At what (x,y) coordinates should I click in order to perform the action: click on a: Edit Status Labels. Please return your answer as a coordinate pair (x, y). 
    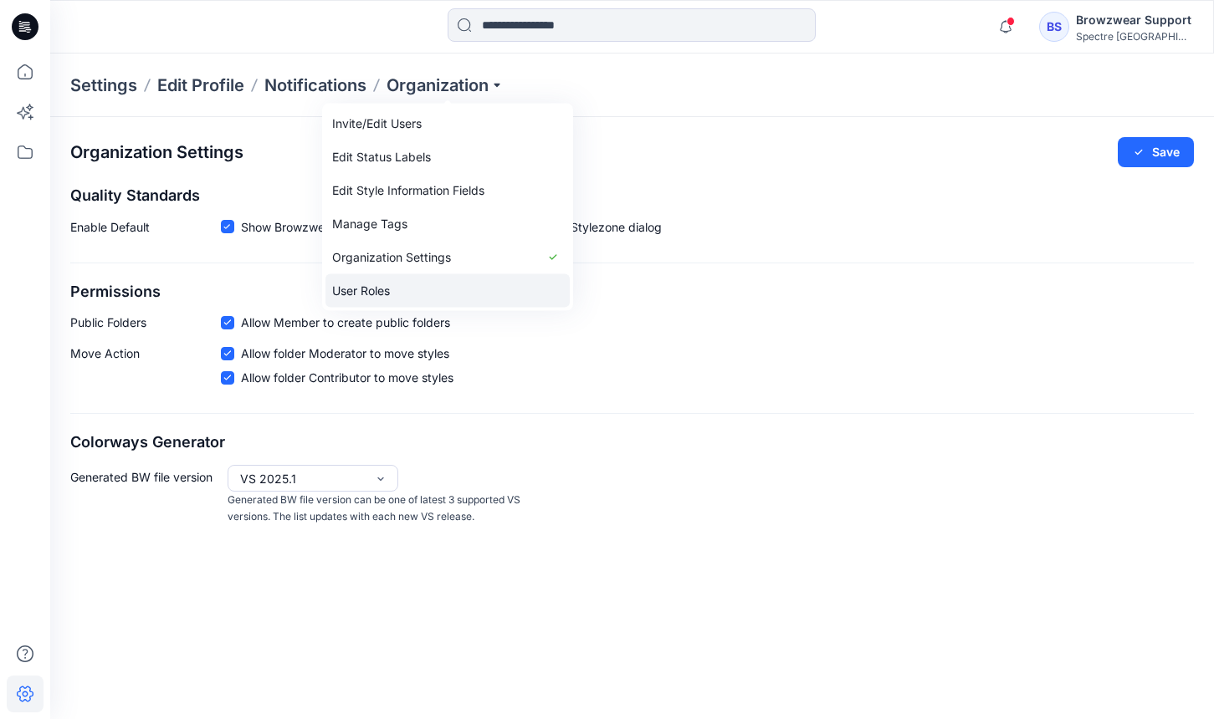
    Looking at the image, I should click on (448, 157).